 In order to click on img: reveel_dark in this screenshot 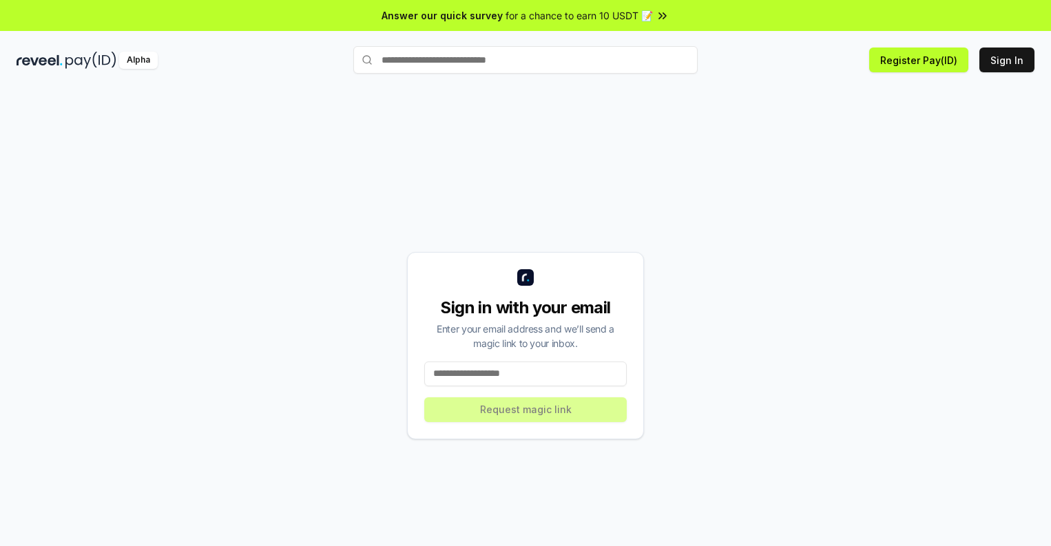, I will do `click(39, 60)`.